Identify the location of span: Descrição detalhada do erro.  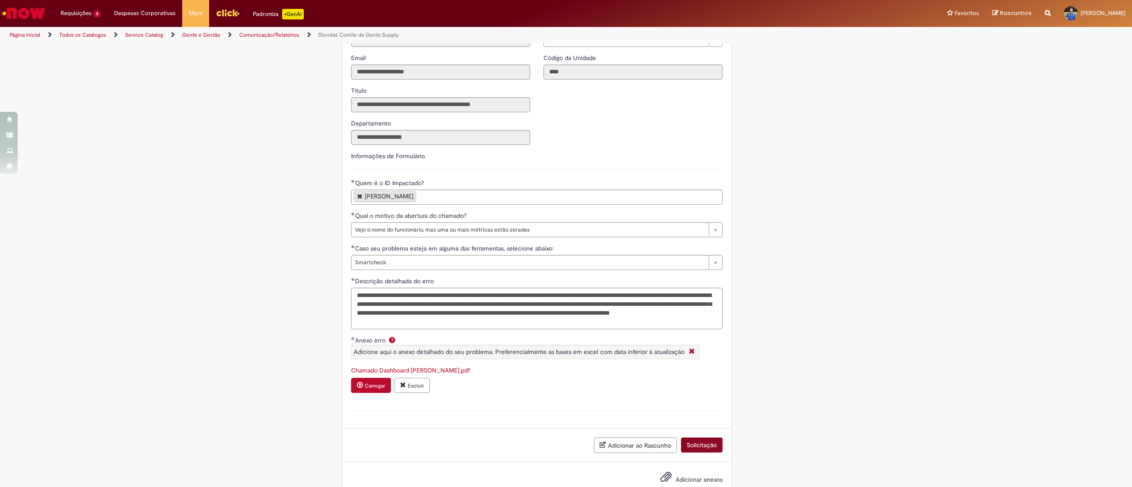
(395, 281).